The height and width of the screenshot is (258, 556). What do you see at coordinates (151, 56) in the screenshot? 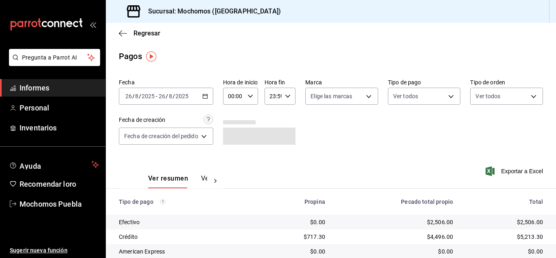
I see `button: Marcador de información sobre herramientas` at bounding box center [151, 56].